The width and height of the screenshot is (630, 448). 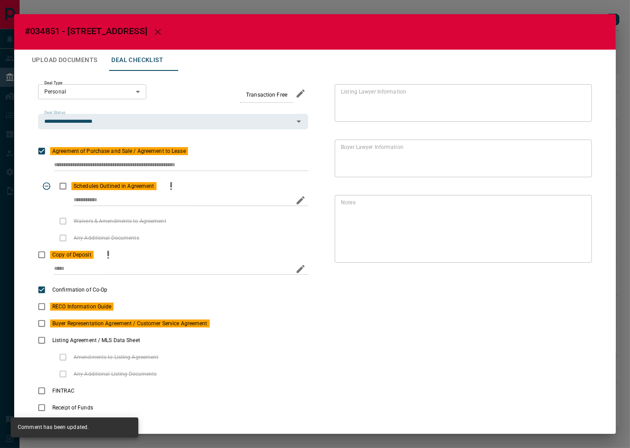 I want to click on label: Deal Status, so click(x=55, y=113).